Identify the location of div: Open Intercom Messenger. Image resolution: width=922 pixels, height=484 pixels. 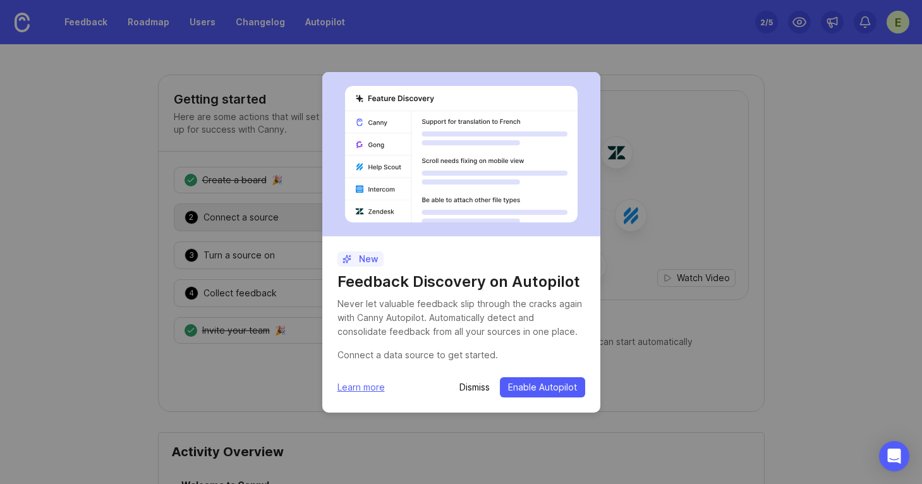
(894, 456).